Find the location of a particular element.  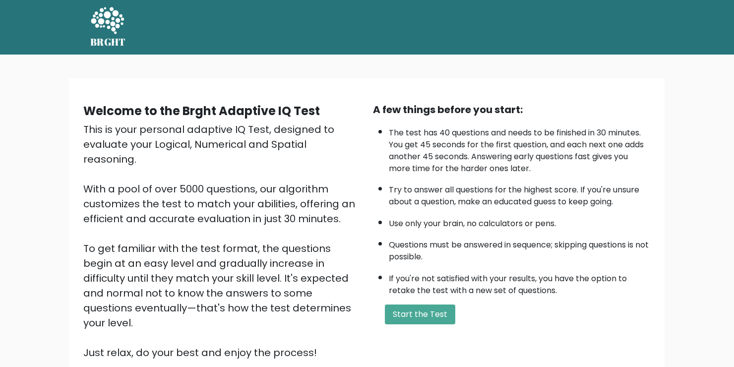

button: Start the Test is located at coordinates (420, 314).